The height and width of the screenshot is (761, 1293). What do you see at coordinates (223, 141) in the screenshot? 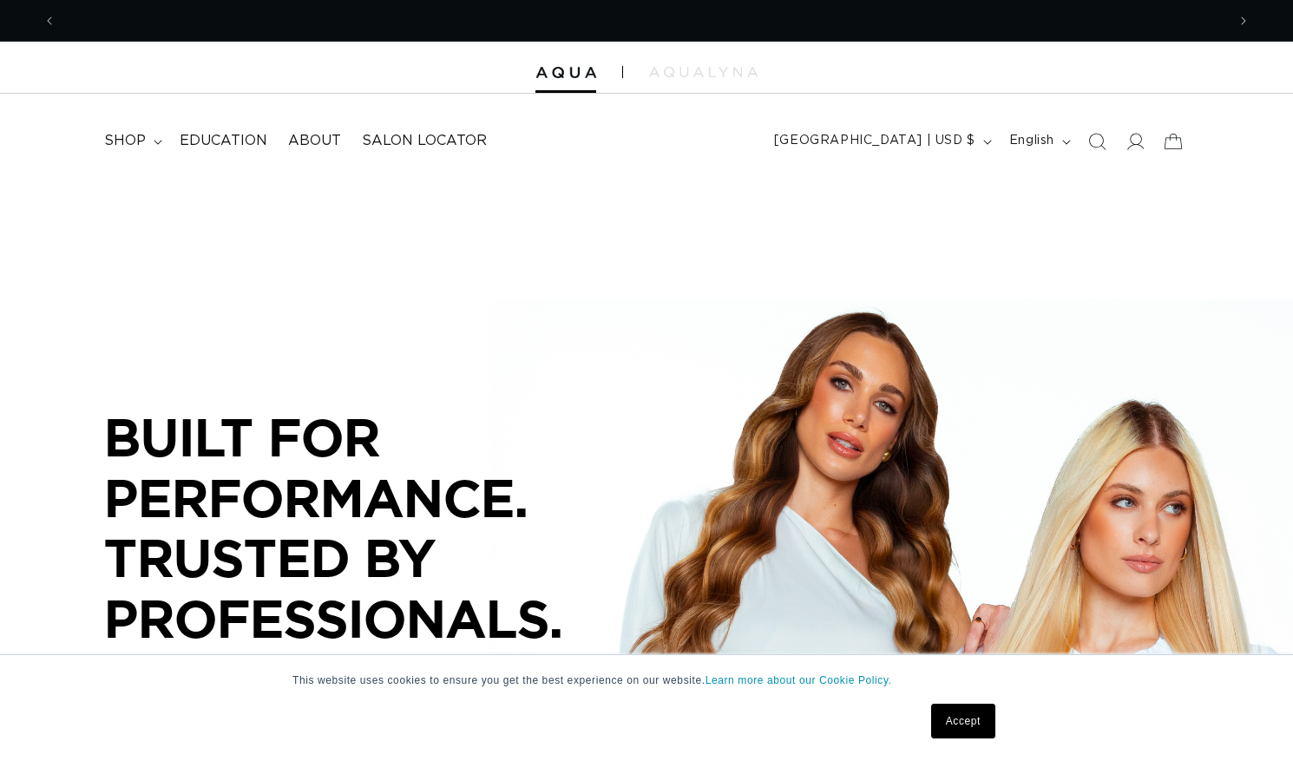
I see `span: Education` at bounding box center [223, 141].